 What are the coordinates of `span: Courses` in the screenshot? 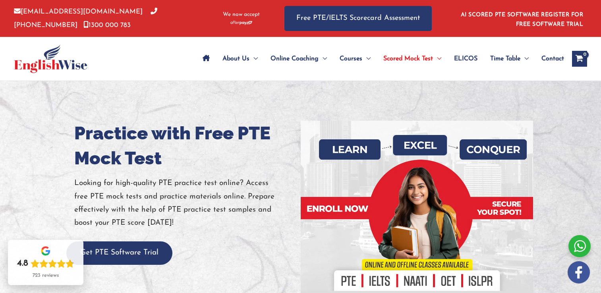 It's located at (350, 59).